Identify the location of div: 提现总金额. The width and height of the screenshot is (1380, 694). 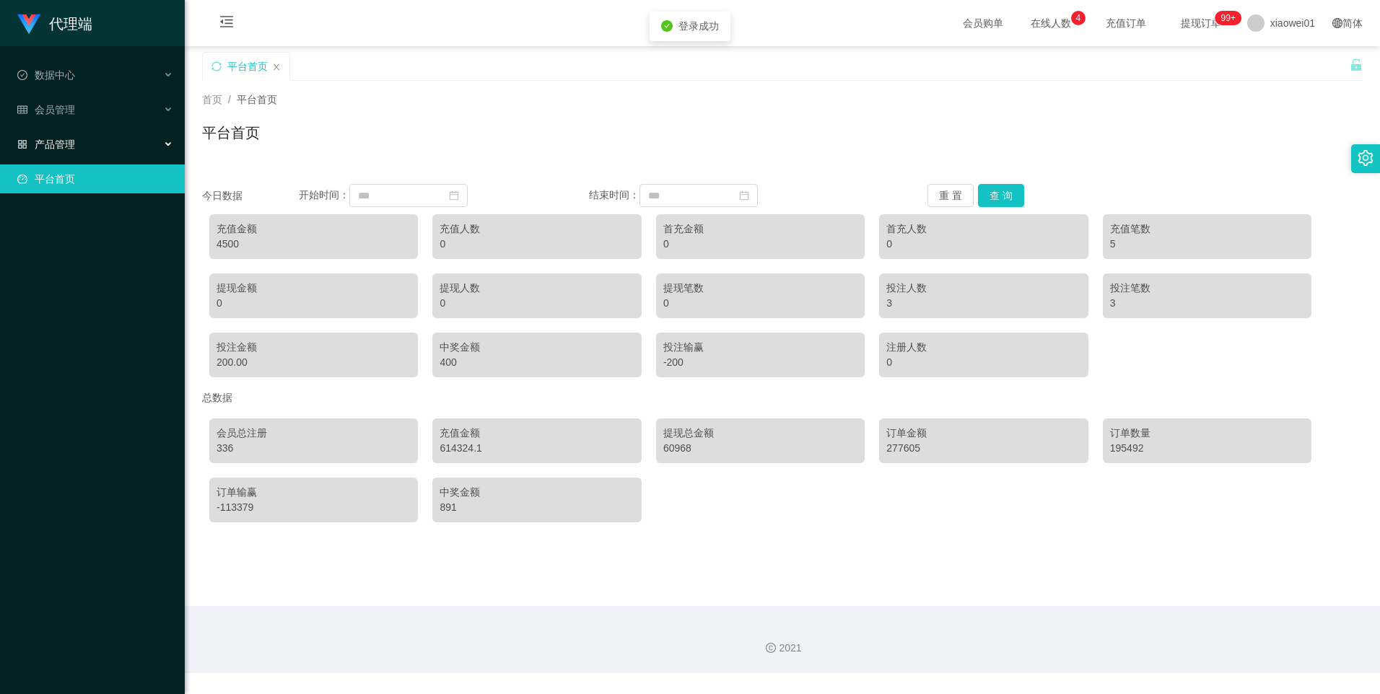
(760, 433).